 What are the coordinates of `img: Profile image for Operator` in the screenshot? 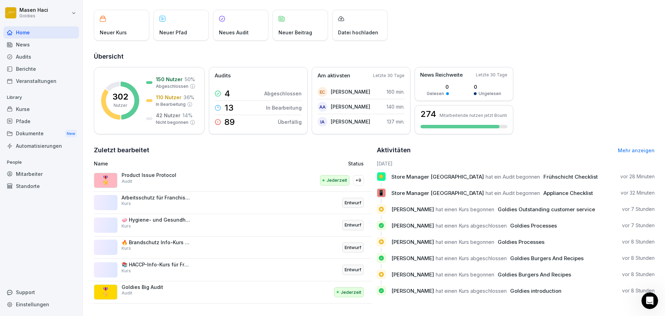 It's located at (25, 9).